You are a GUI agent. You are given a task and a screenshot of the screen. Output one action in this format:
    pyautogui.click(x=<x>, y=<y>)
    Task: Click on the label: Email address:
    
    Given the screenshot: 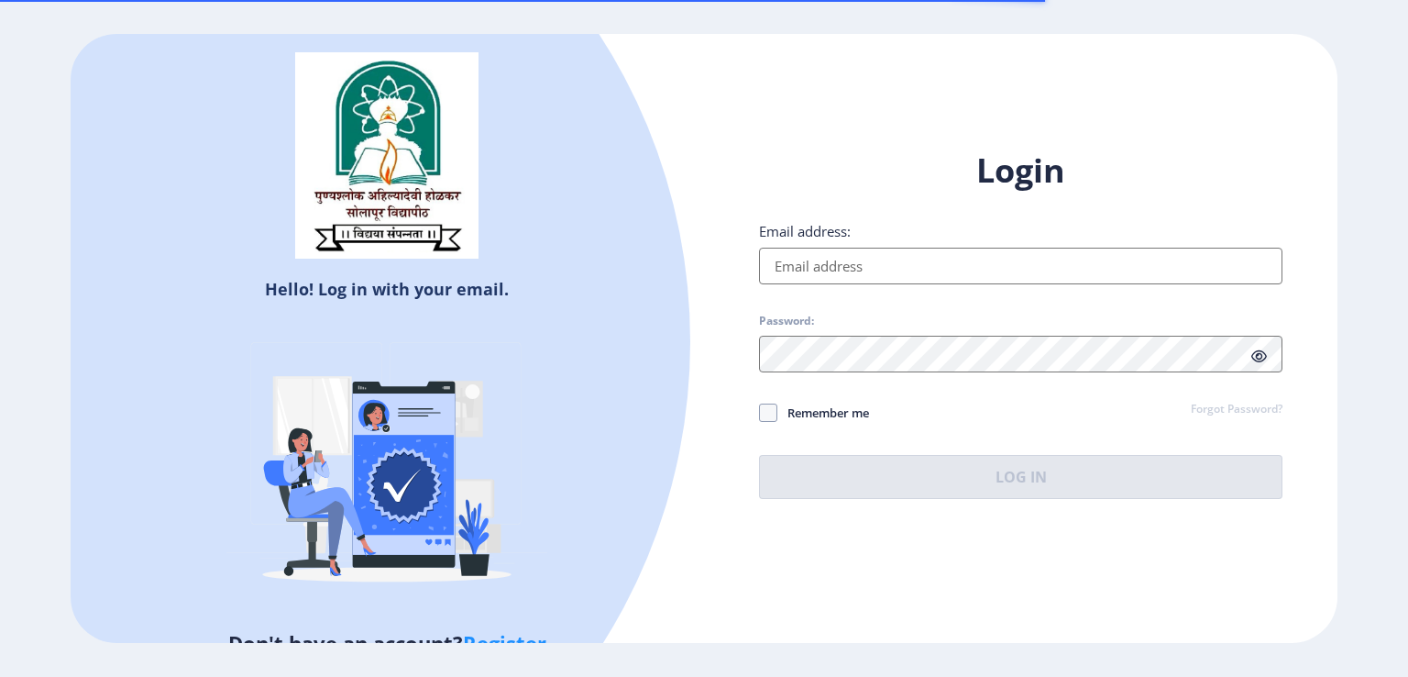 What is the action you would take?
    pyautogui.click(x=805, y=231)
    